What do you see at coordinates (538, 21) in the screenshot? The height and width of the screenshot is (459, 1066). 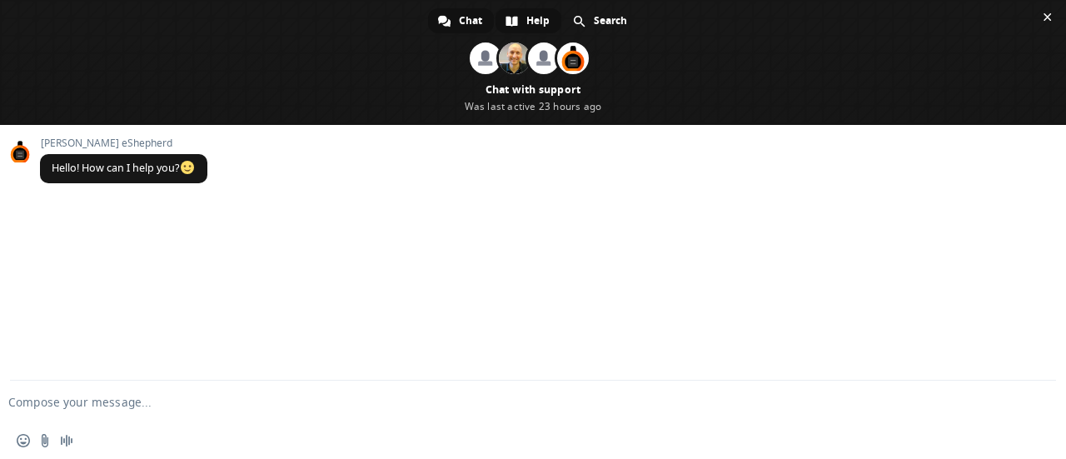 I see `span: Help` at bounding box center [538, 21].